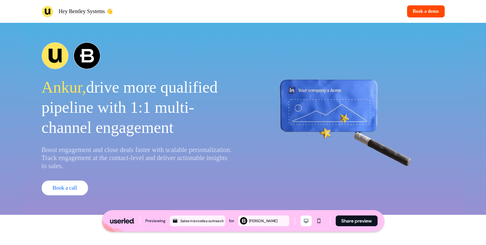 This screenshot has height=245, width=486. What do you see at coordinates (86, 11) in the screenshot?
I see `p: Hey Bentley Systems 👋` at bounding box center [86, 11].